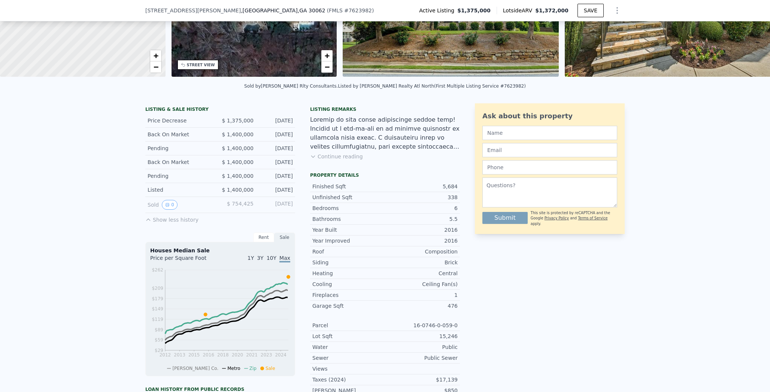 This screenshot has width=770, height=392. I want to click on div: Houses Median Sale, so click(220, 250).